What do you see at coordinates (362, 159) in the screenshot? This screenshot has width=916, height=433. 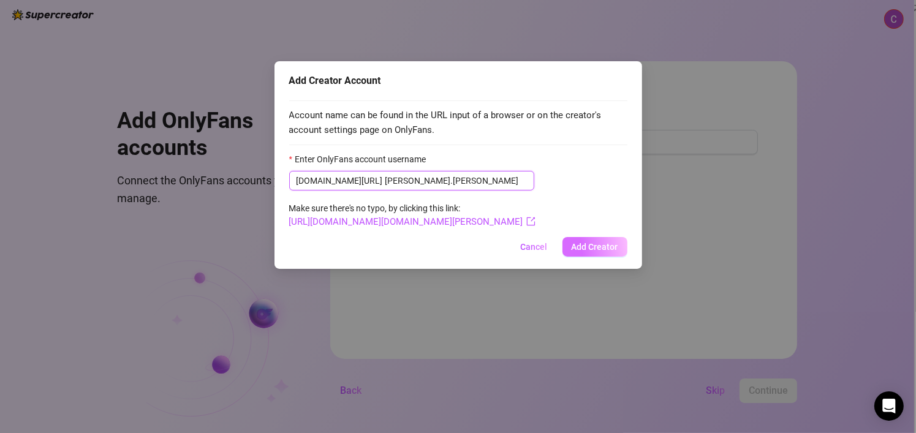 I see `label: Enter OnlyFans account username` at bounding box center [362, 159].